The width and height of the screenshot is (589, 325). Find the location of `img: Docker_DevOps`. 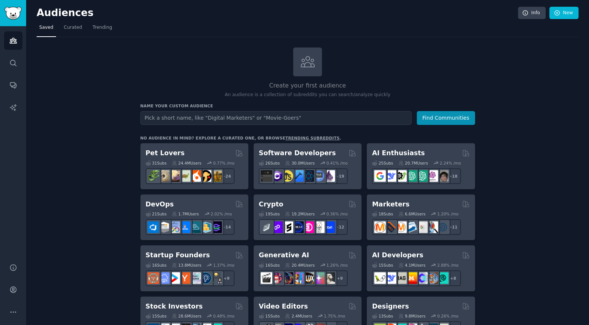

img: Docker_DevOps is located at coordinates (174, 227).